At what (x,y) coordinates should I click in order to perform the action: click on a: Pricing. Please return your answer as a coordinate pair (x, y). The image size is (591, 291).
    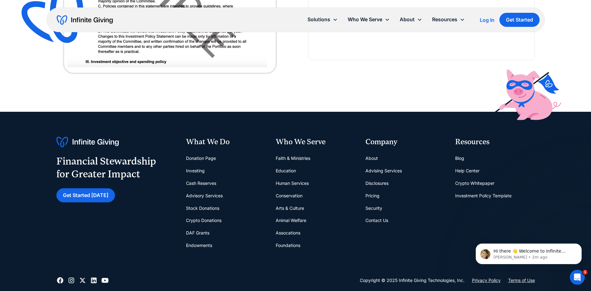
    Looking at the image, I should click on (373, 195).